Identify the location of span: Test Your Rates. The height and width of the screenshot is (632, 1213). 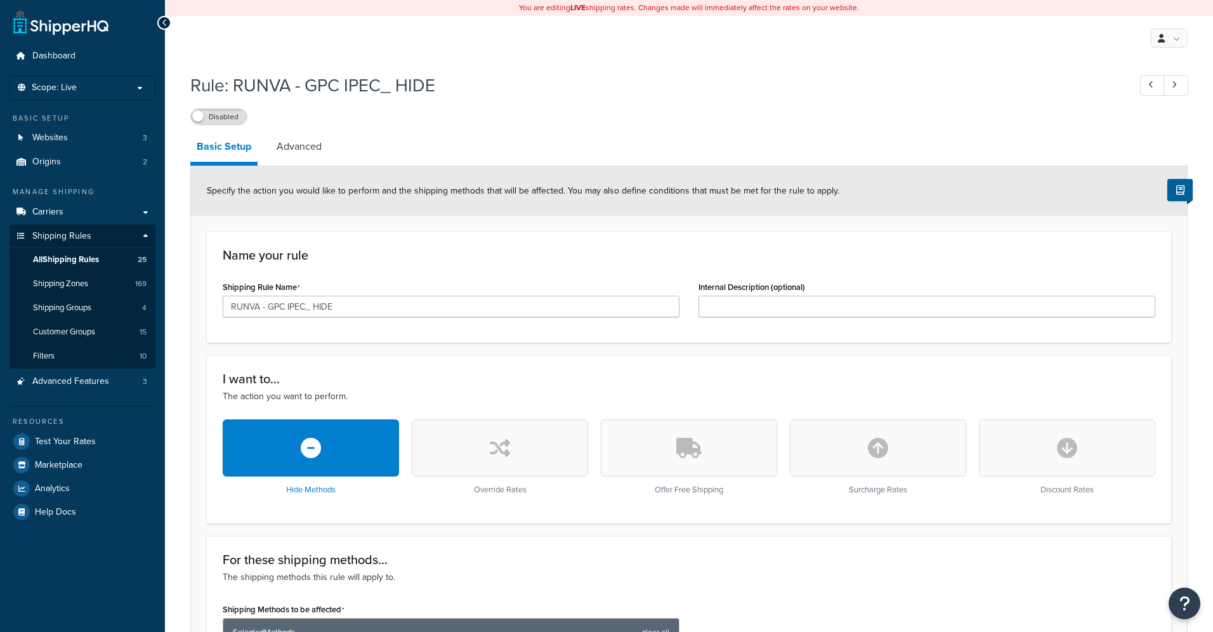
(65, 441).